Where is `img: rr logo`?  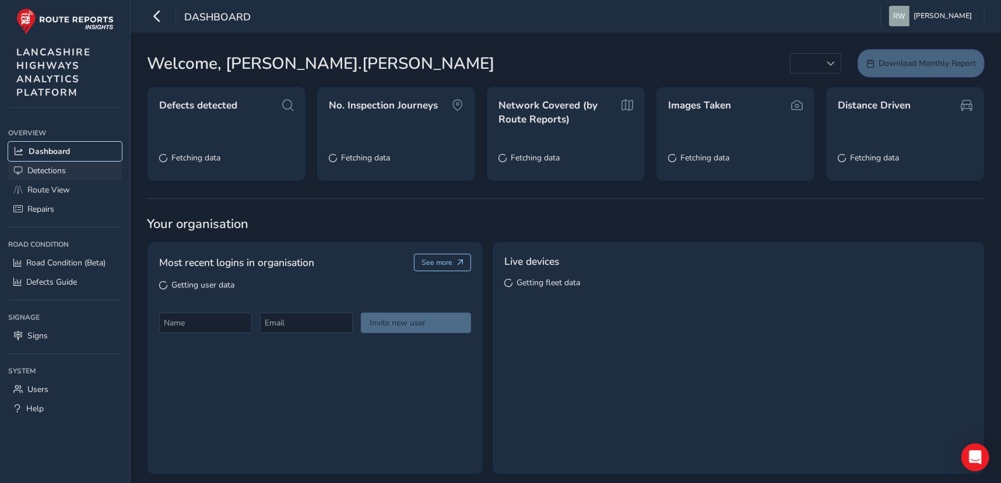
img: rr logo is located at coordinates (65, 21).